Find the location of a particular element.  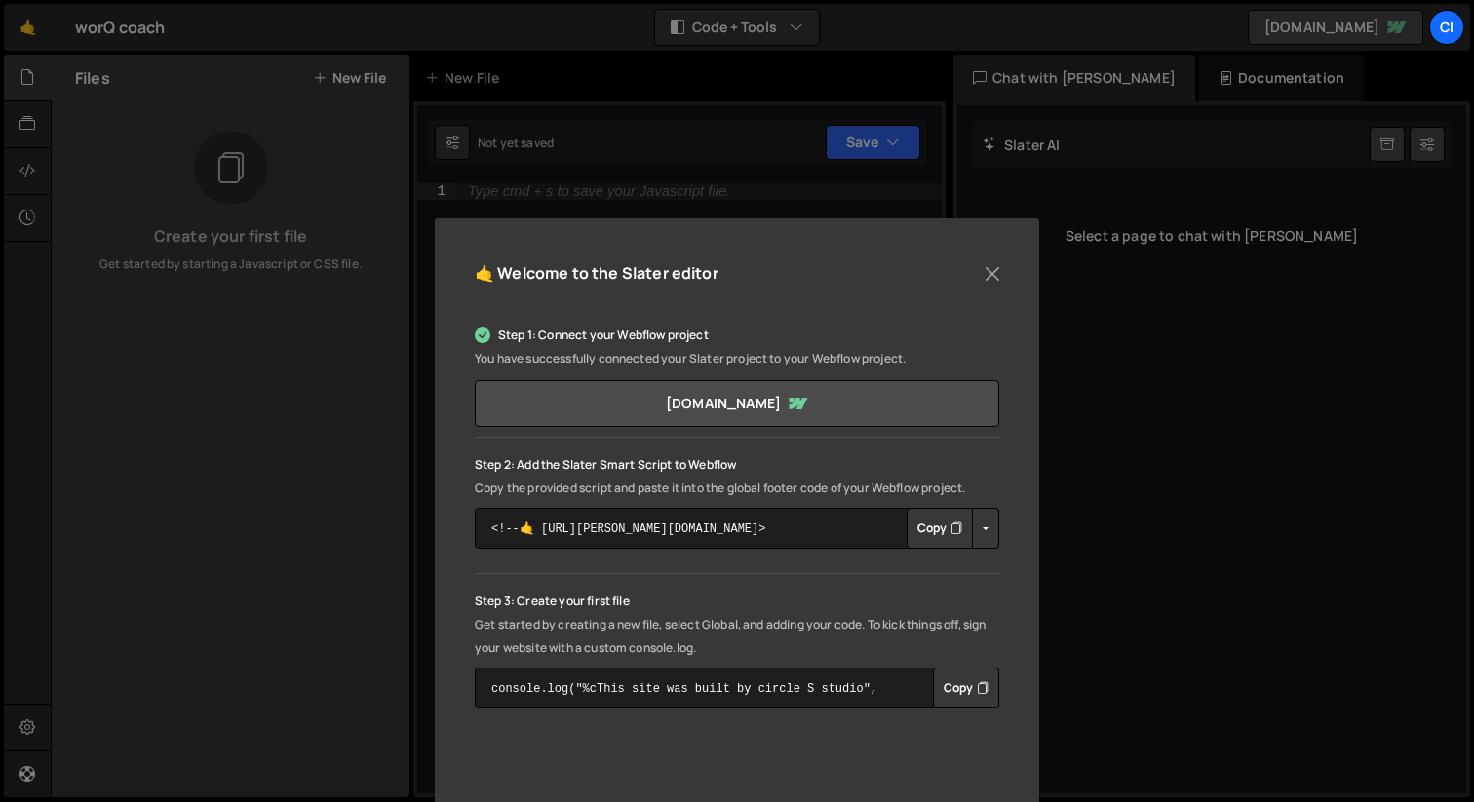

button: Close is located at coordinates (993, 274).